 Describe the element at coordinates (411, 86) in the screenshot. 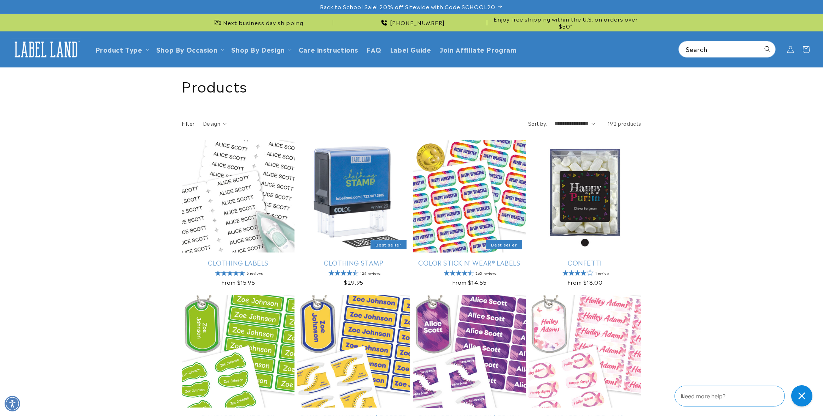

I see `h1: Products` at that location.